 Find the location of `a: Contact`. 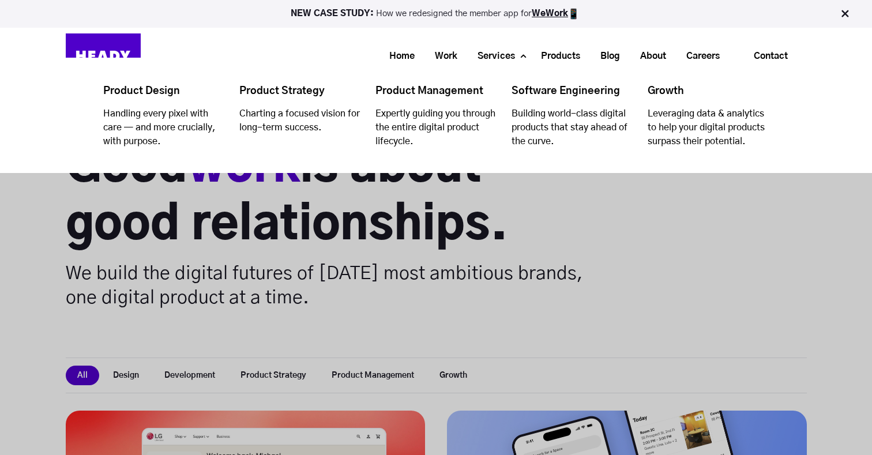

a: Contact is located at coordinates (771, 56).